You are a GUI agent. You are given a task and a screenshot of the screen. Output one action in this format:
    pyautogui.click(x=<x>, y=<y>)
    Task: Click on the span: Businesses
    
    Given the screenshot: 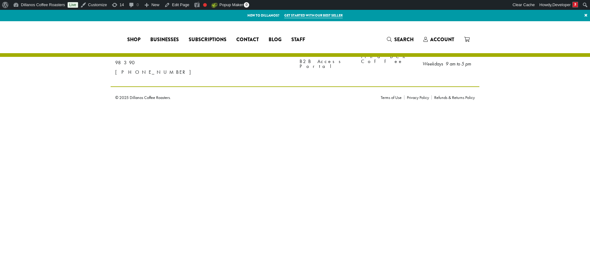 What is the action you would take?
    pyautogui.click(x=164, y=40)
    